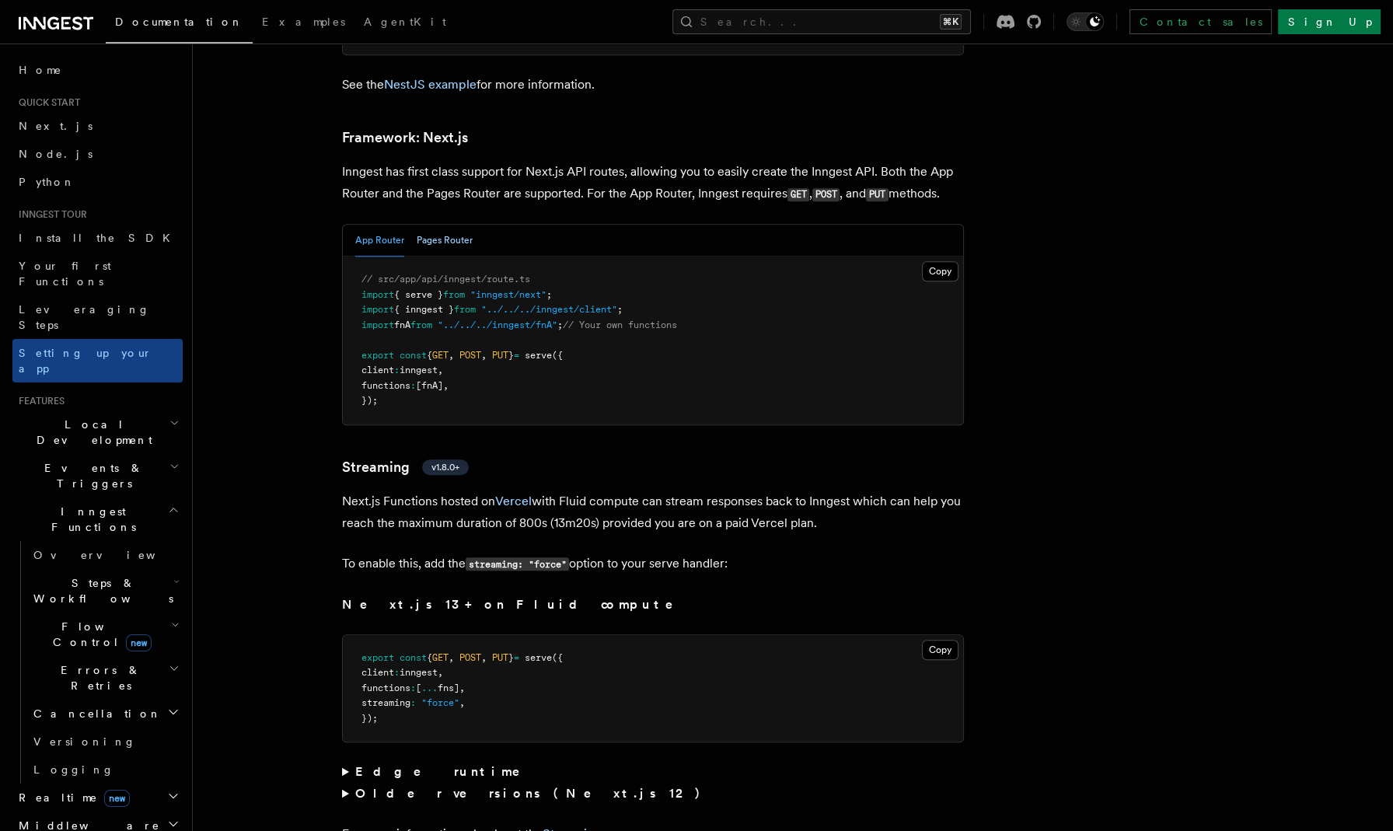  What do you see at coordinates (378, 355) in the screenshot?
I see `span: export` at bounding box center [378, 355].